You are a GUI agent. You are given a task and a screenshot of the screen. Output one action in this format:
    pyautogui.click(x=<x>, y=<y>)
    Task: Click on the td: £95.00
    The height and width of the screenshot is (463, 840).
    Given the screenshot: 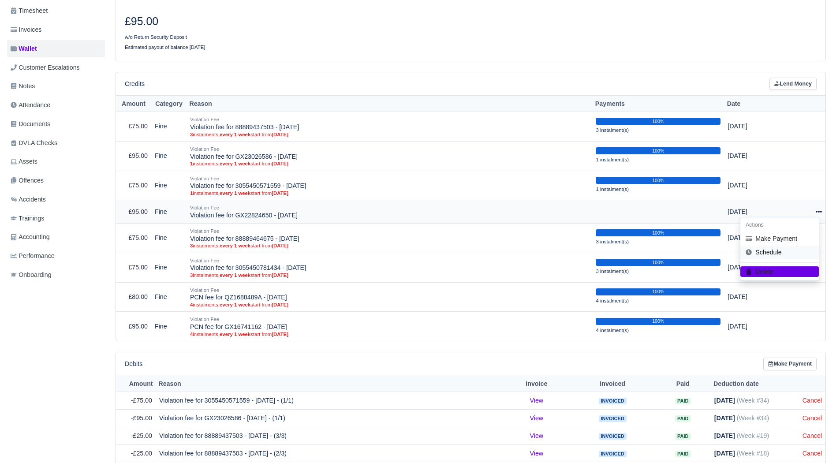 What is the action you would take?
    pyautogui.click(x=134, y=156)
    